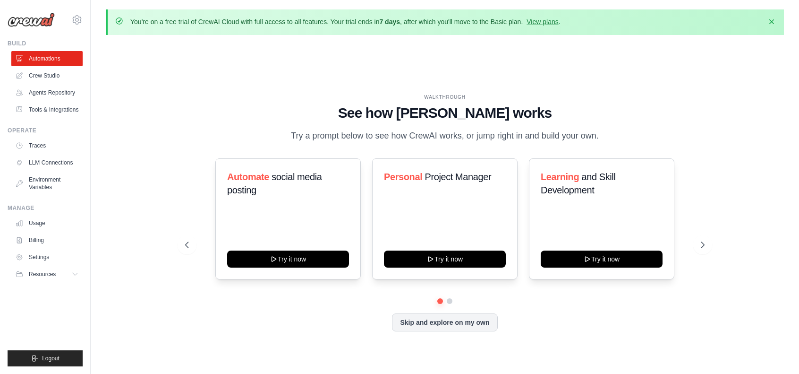  What do you see at coordinates (47, 183) in the screenshot?
I see `a: Environment Variables` at bounding box center [47, 183].